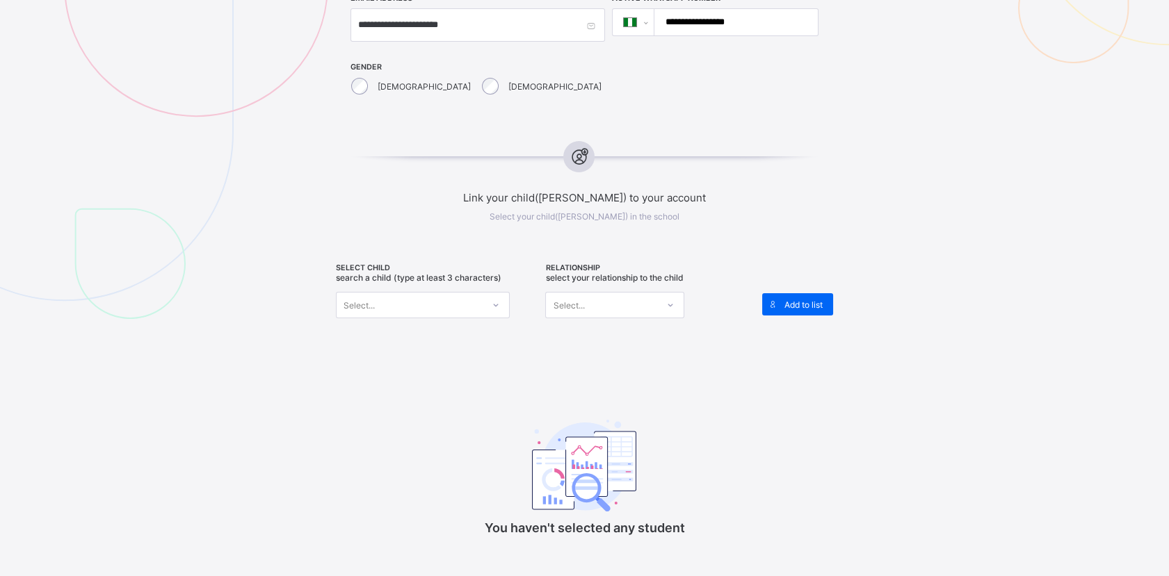 Image resolution: width=1169 pixels, height=576 pixels. Describe the element at coordinates (478, 67) in the screenshot. I see `span: GENDER` at that location.